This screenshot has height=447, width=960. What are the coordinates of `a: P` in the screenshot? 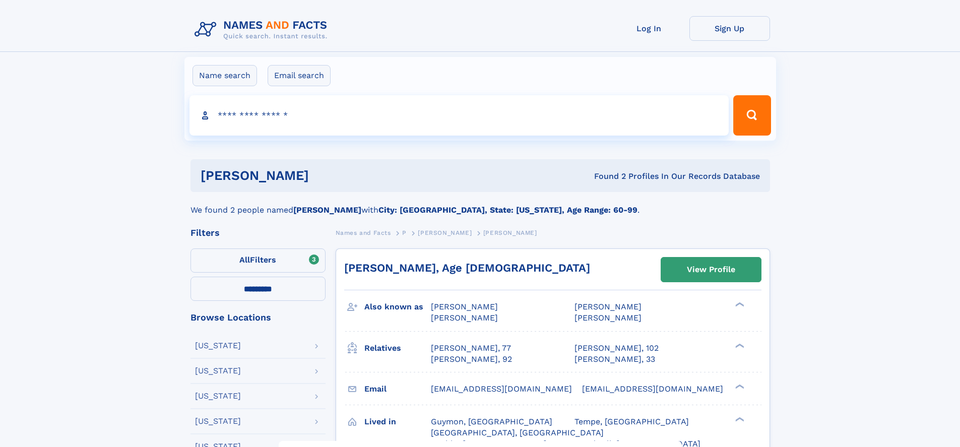 It's located at (404, 232).